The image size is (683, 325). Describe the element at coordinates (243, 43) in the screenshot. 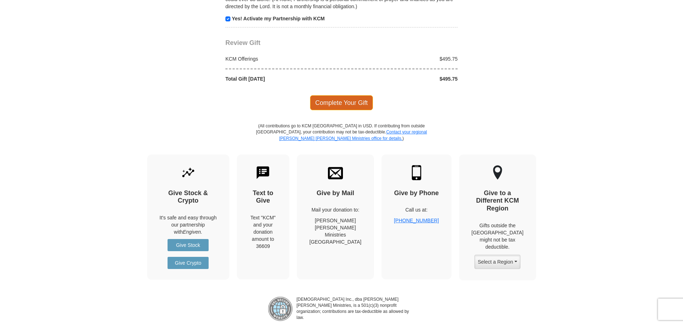

I see `span: Review Gift` at that location.